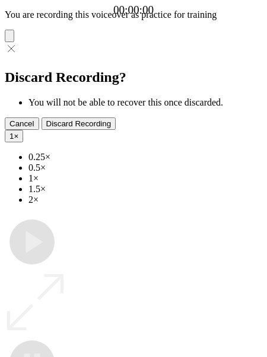 This screenshot has width=267, height=357. What do you see at coordinates (14, 136) in the screenshot?
I see `button: 1×` at bounding box center [14, 136].